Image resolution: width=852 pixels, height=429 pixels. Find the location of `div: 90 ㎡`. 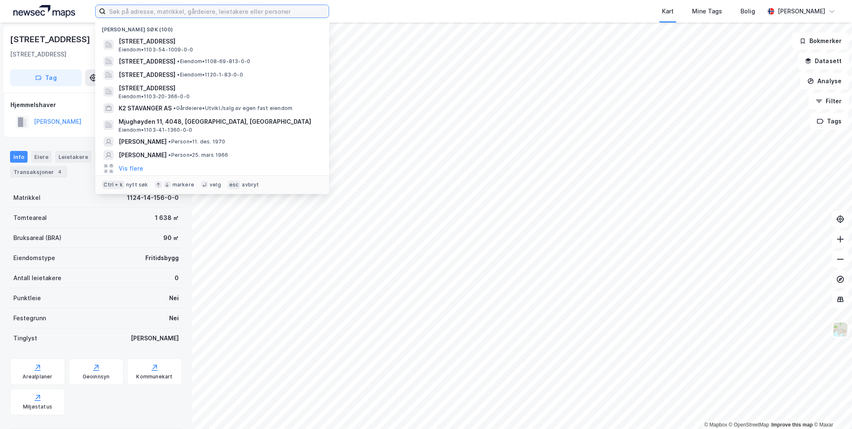

div: 90 ㎡ is located at coordinates (171, 238).